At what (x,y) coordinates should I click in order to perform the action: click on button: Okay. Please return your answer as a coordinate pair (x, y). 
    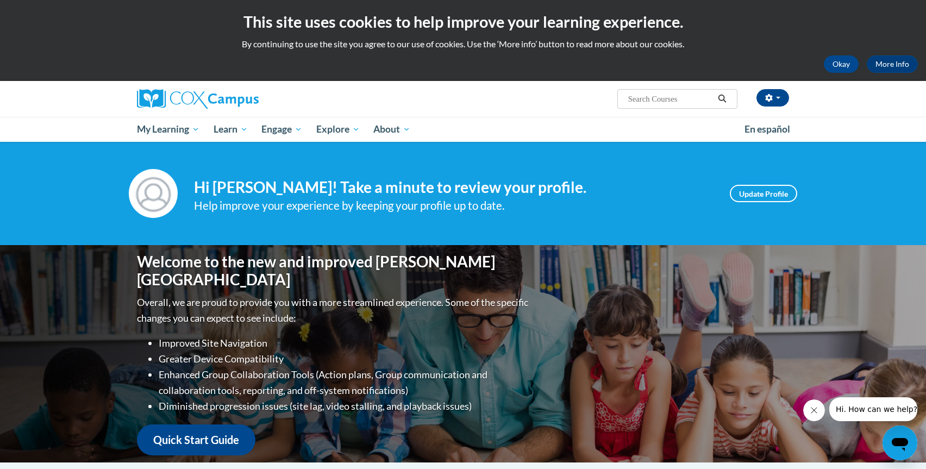
    Looking at the image, I should click on (841, 64).